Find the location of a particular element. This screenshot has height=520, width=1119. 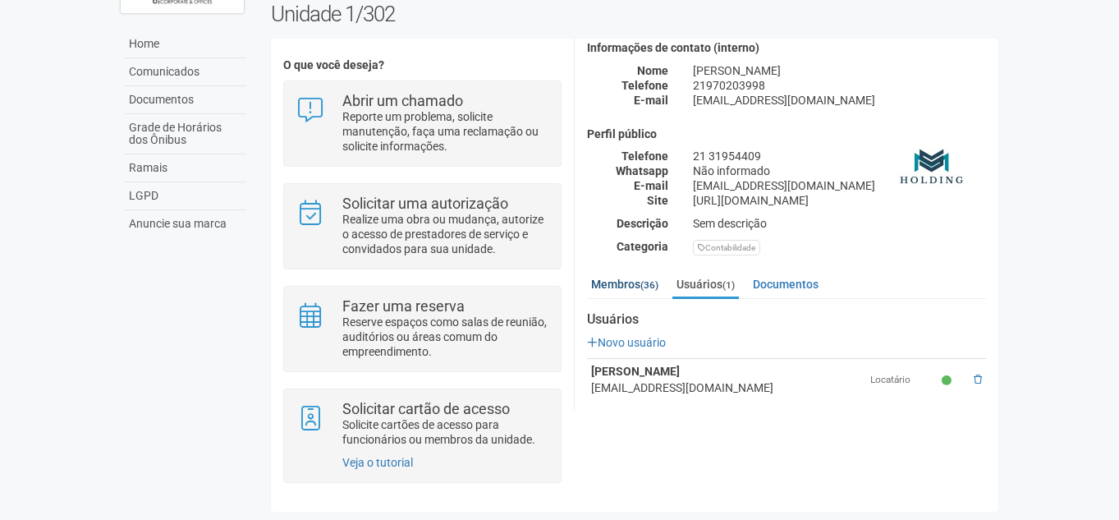

h4: Informações de contato (interno) is located at coordinates (786, 48).